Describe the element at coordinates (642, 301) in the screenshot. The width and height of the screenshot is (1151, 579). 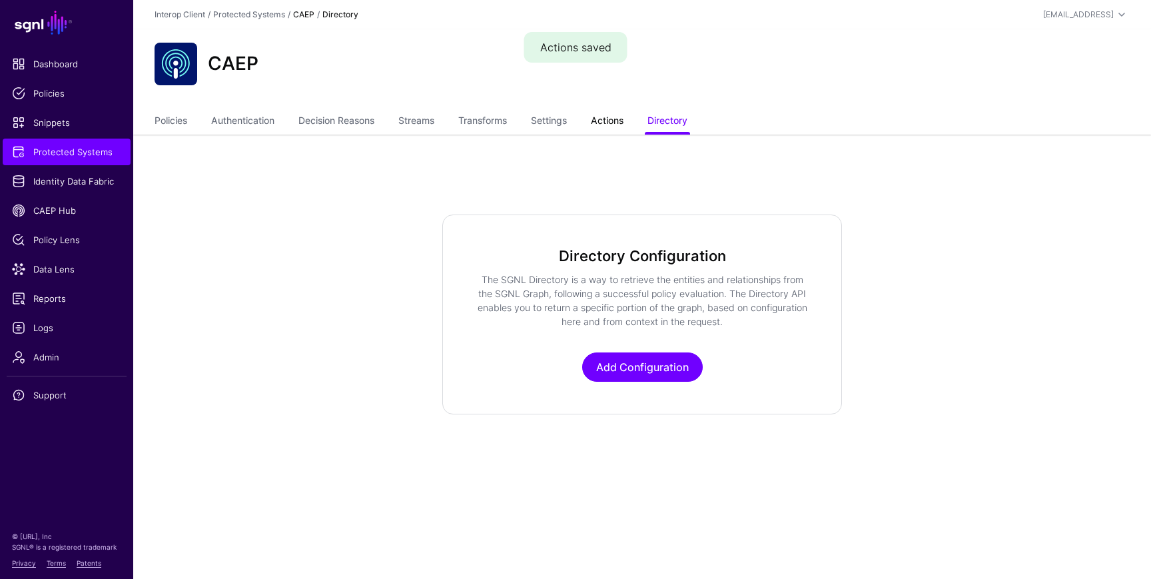
I see `p: The SGNL Directory is a way to retrieve the entities and relationships from the SGNL Graph, follo...` at that location.